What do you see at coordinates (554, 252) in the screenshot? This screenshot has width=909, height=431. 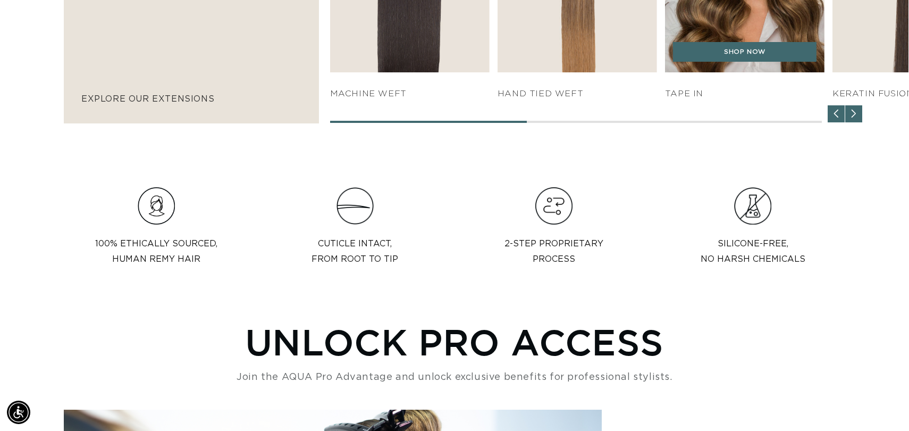 I see `p: 2-step proprietary process` at bounding box center [554, 252].